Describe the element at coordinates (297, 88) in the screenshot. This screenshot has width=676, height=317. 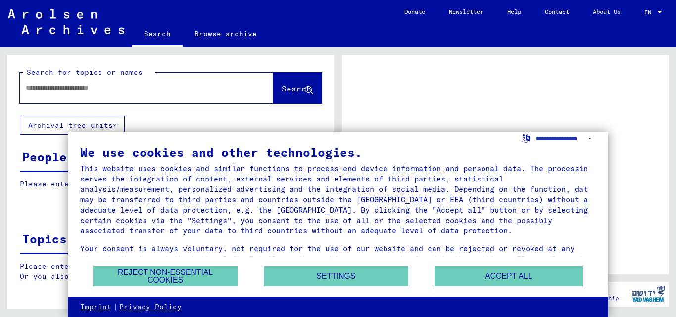
I see `button: Search` at that location.